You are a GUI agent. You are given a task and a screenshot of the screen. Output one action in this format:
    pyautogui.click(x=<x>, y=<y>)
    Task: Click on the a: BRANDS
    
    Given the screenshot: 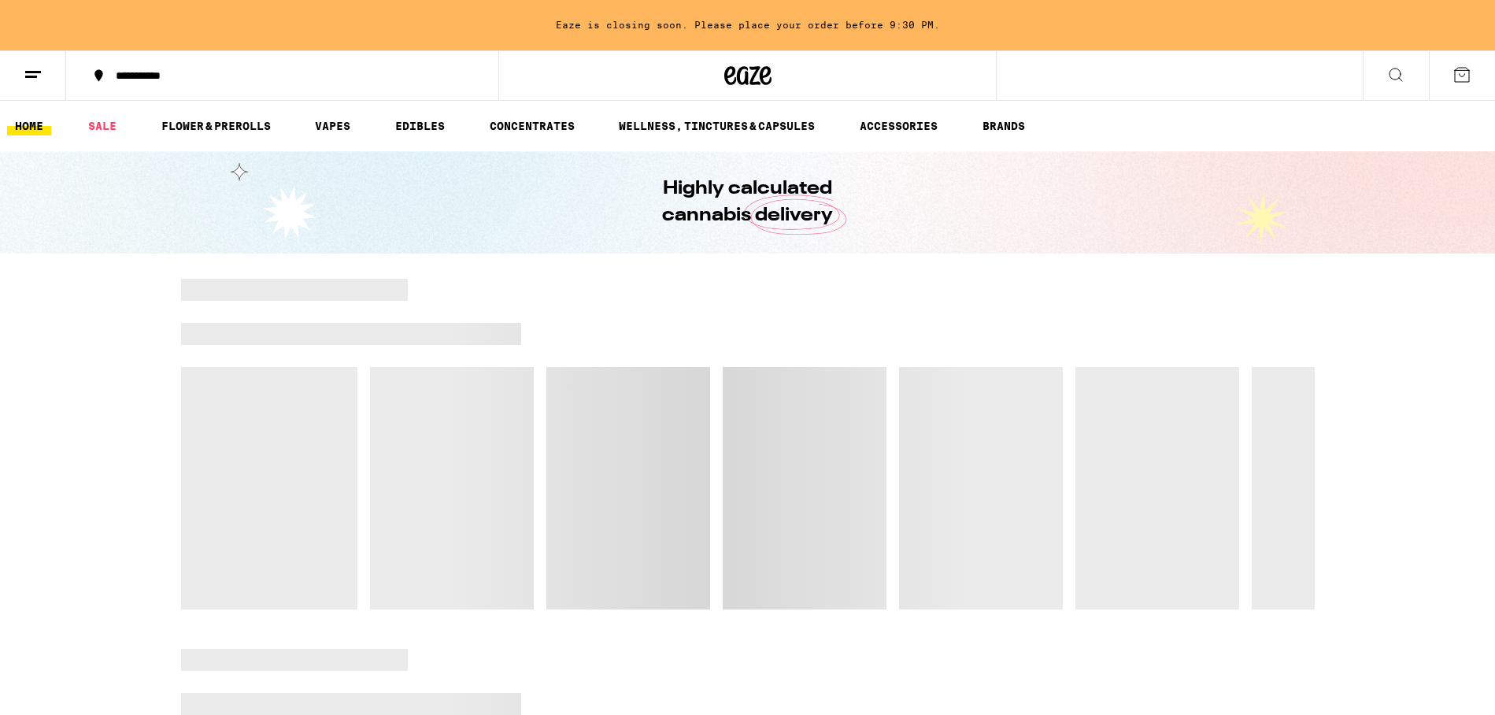 What is the action you would take?
    pyautogui.click(x=1004, y=126)
    